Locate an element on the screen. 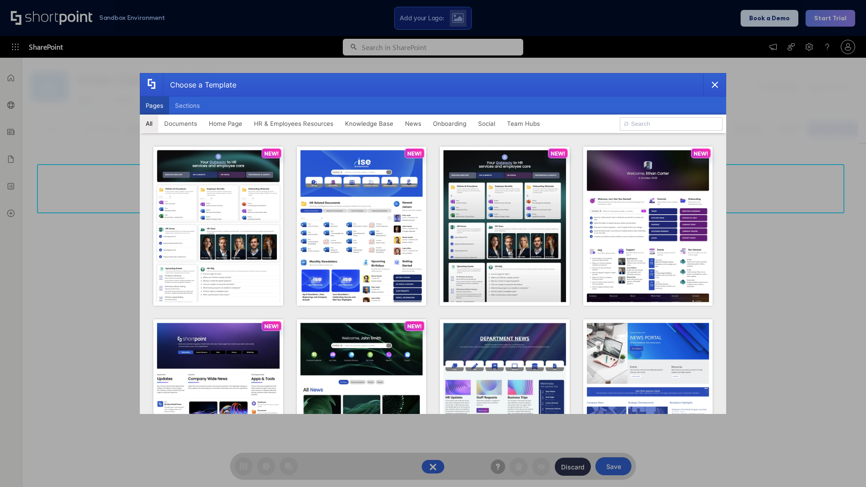  input: Search is located at coordinates (671, 124).